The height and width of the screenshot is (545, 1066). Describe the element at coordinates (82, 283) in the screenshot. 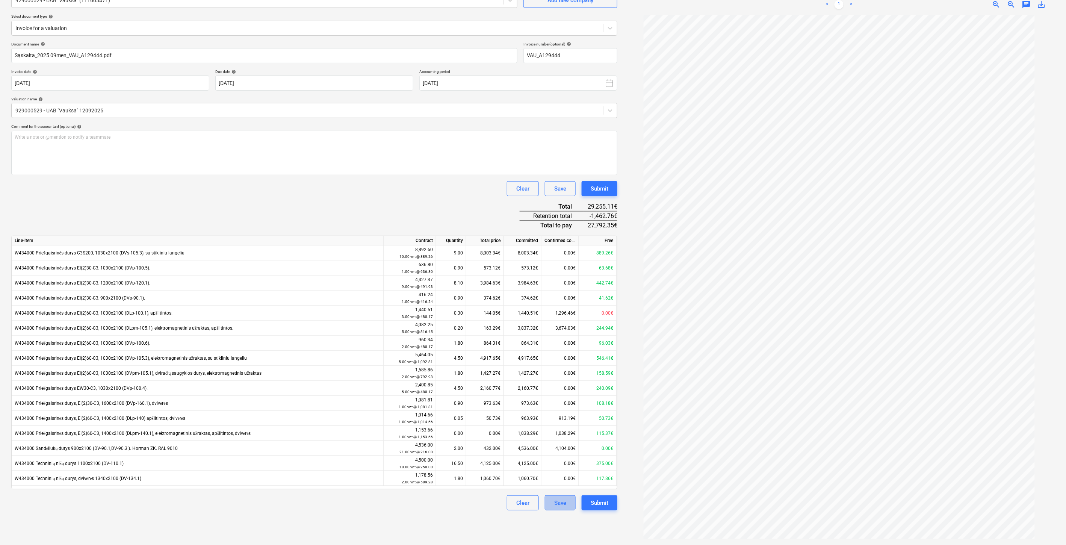

I see `span: W434000 Priešgaisrinės durys EI(2)30-C3, 1200x2100 (DVp-120.1).` at that location.